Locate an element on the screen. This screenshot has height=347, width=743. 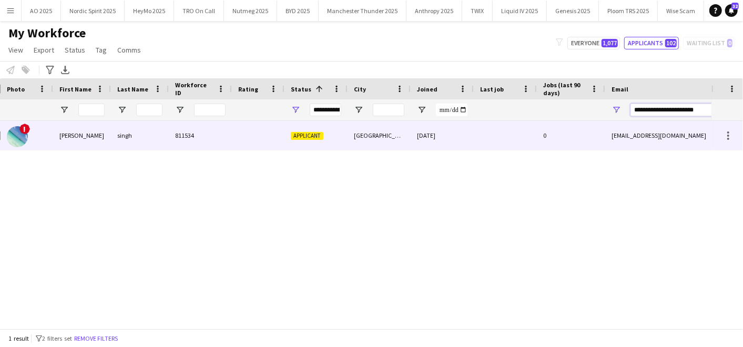
input: Joined Filter Input is located at coordinates (452, 110).